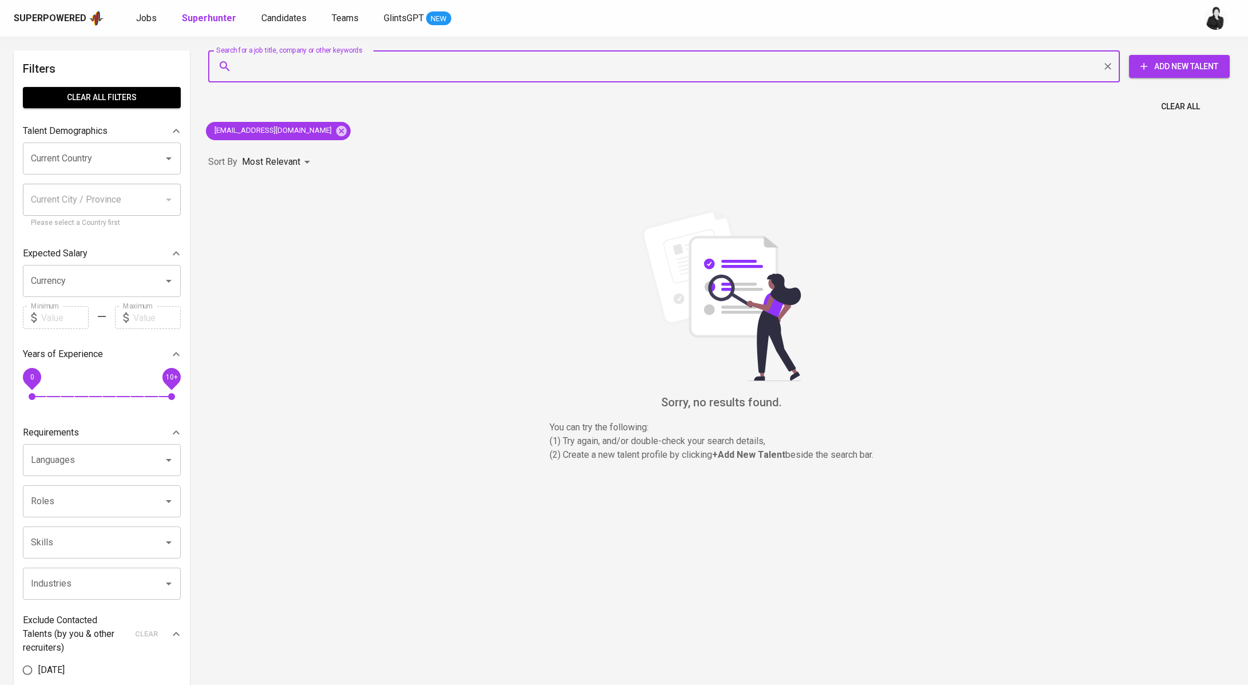 The height and width of the screenshot is (685, 1248). What do you see at coordinates (146, 18) in the screenshot?
I see `span: Jobs` at bounding box center [146, 18].